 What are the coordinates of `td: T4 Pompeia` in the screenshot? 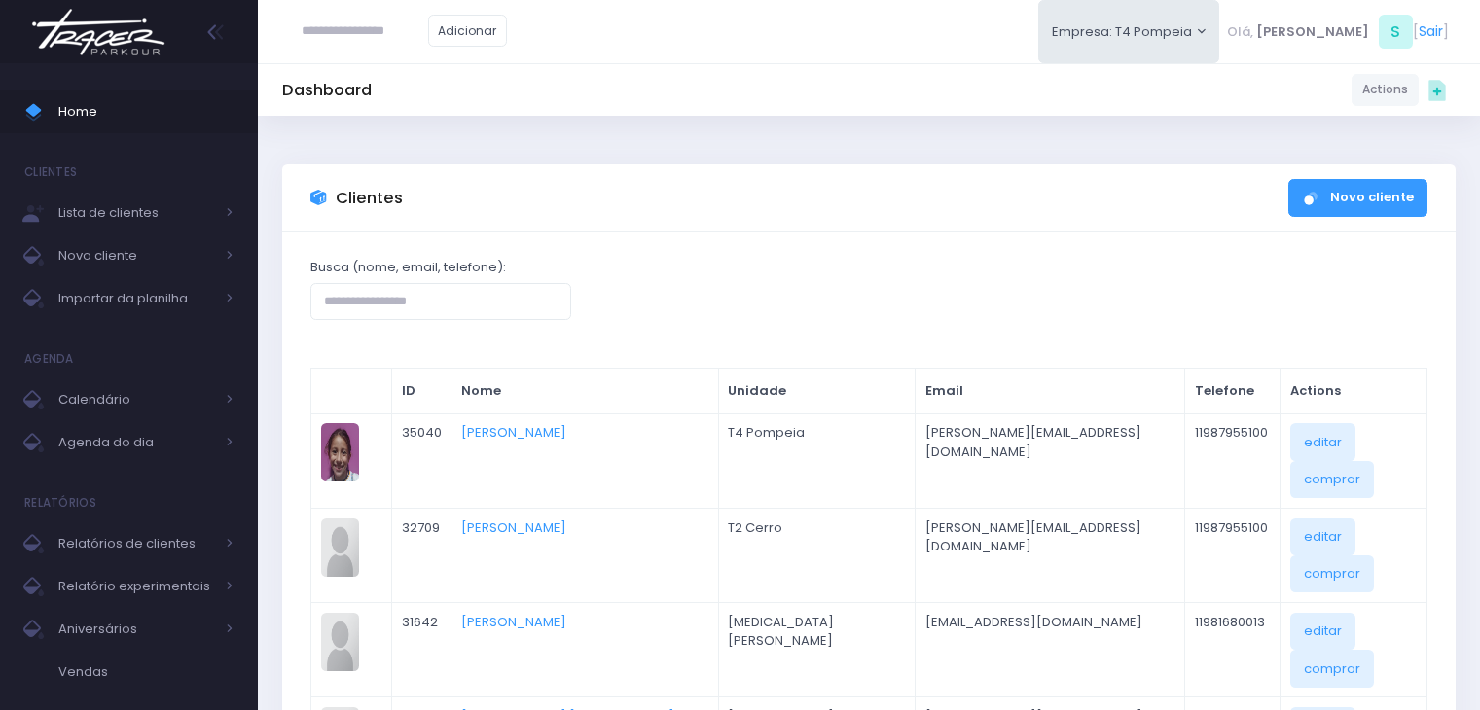 It's located at (816, 460).